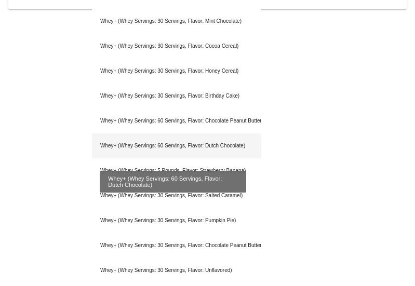 This screenshot has width=415, height=286. Describe the element at coordinates (176, 221) in the screenshot. I see `div: Whey+ (Whey Servings: 30 Servings, Flavor: Pumpkin Pie)` at that location.